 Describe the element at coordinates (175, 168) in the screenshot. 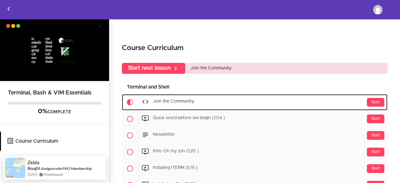

I see `span: Installing ITERM (5:15 )` at that location.